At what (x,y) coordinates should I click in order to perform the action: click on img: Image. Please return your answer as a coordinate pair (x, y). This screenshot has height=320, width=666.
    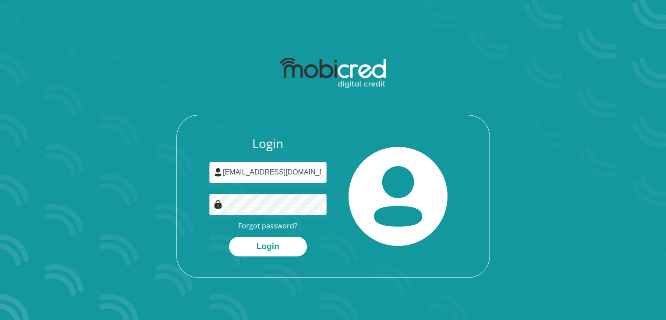
    Looking at the image, I should click on (218, 204).